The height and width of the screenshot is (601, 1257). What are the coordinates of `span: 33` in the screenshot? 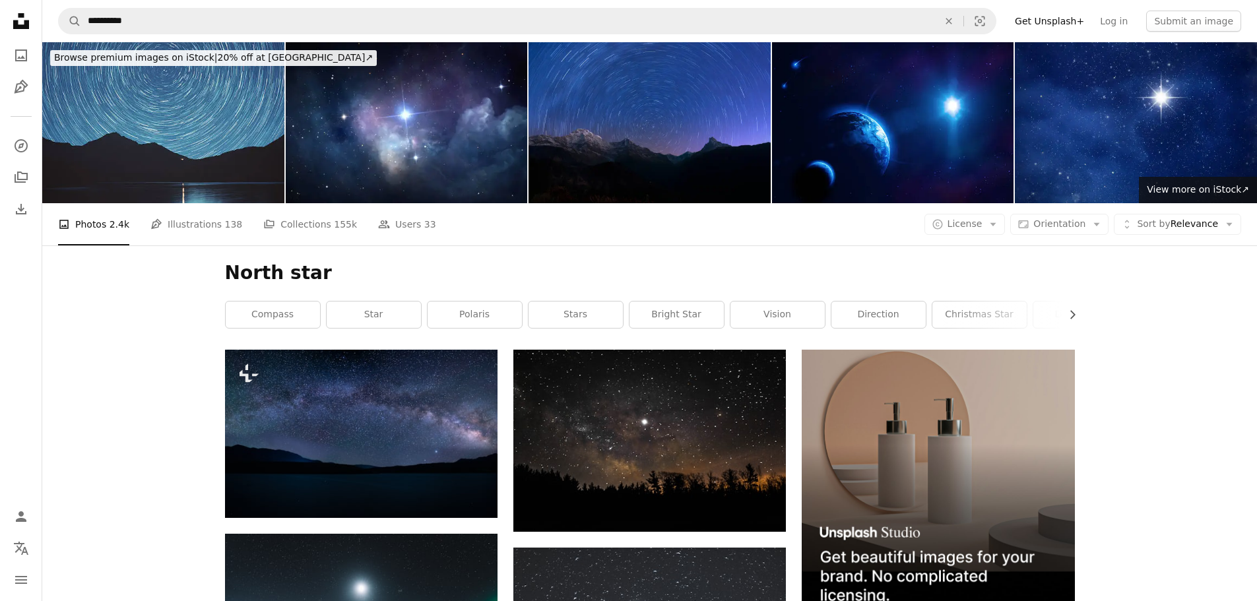 It's located at (430, 224).